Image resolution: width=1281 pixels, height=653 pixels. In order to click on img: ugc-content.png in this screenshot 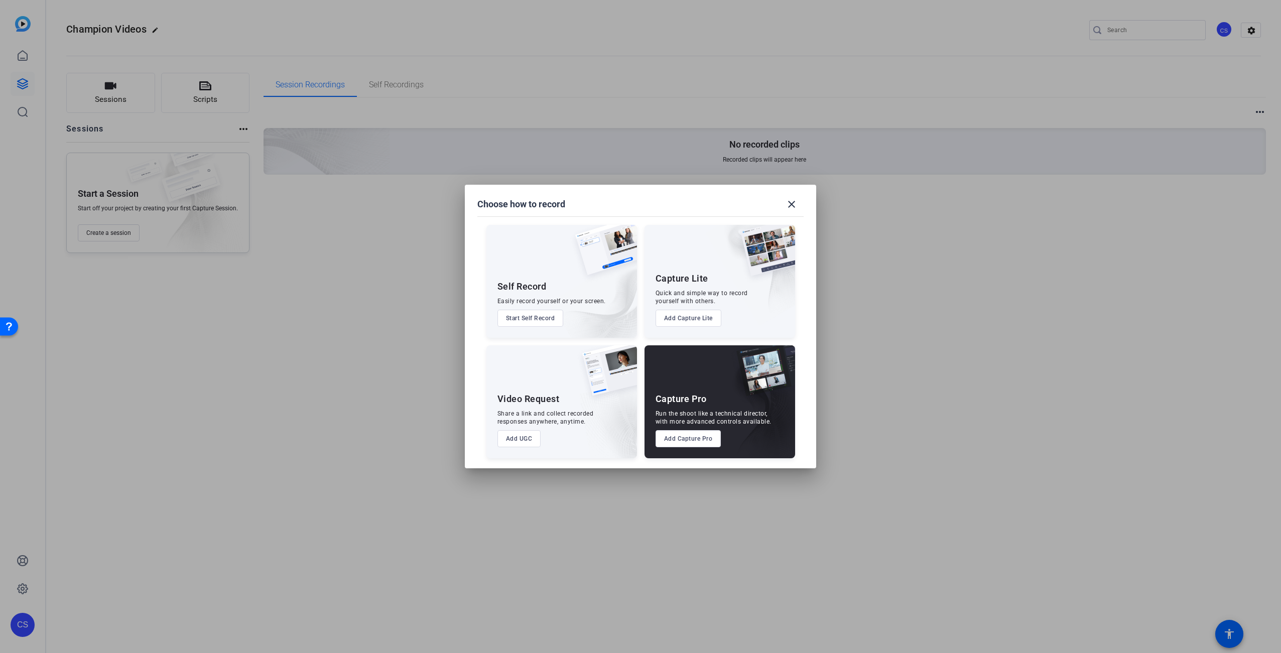, I will do `click(606, 375)`.